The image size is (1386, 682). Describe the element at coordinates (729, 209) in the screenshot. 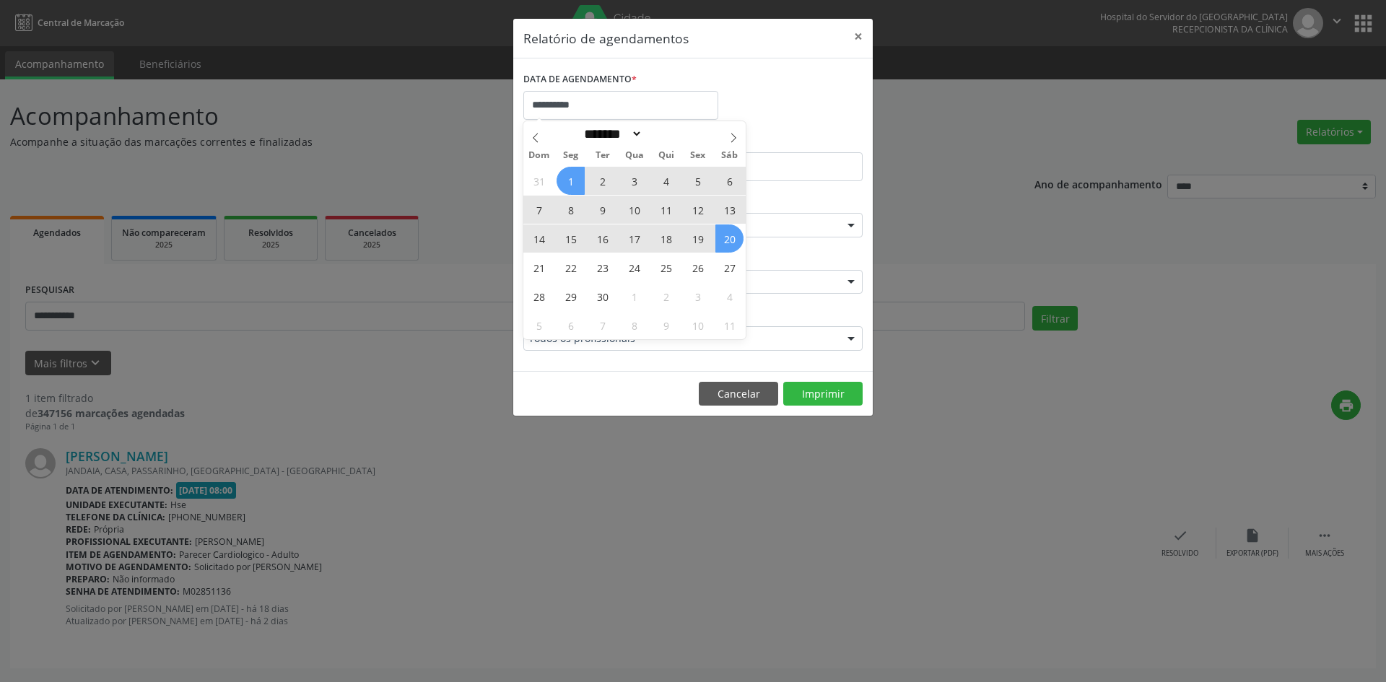

I see `span: Setembro 13, 2025` at that location.